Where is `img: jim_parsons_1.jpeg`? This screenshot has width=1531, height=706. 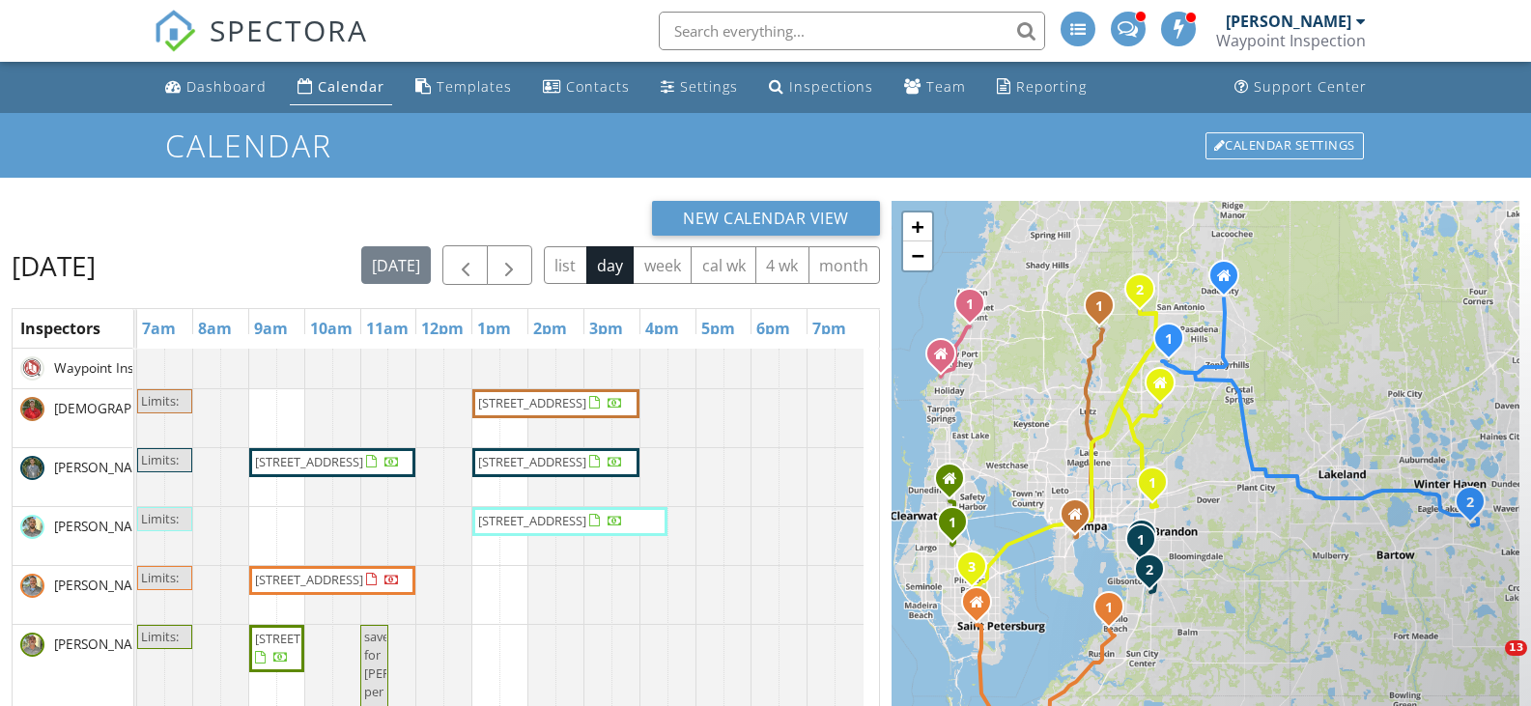
img: jim_parsons_1.jpeg is located at coordinates (32, 585).